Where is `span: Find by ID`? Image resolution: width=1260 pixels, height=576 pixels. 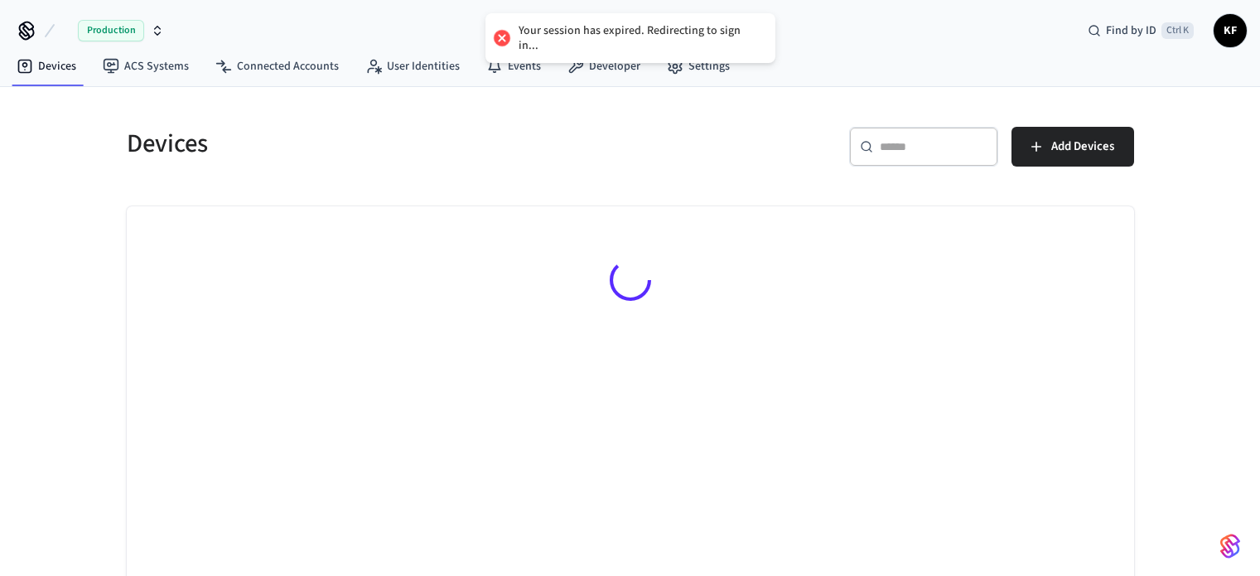 span: Find by ID is located at coordinates (1131, 31).